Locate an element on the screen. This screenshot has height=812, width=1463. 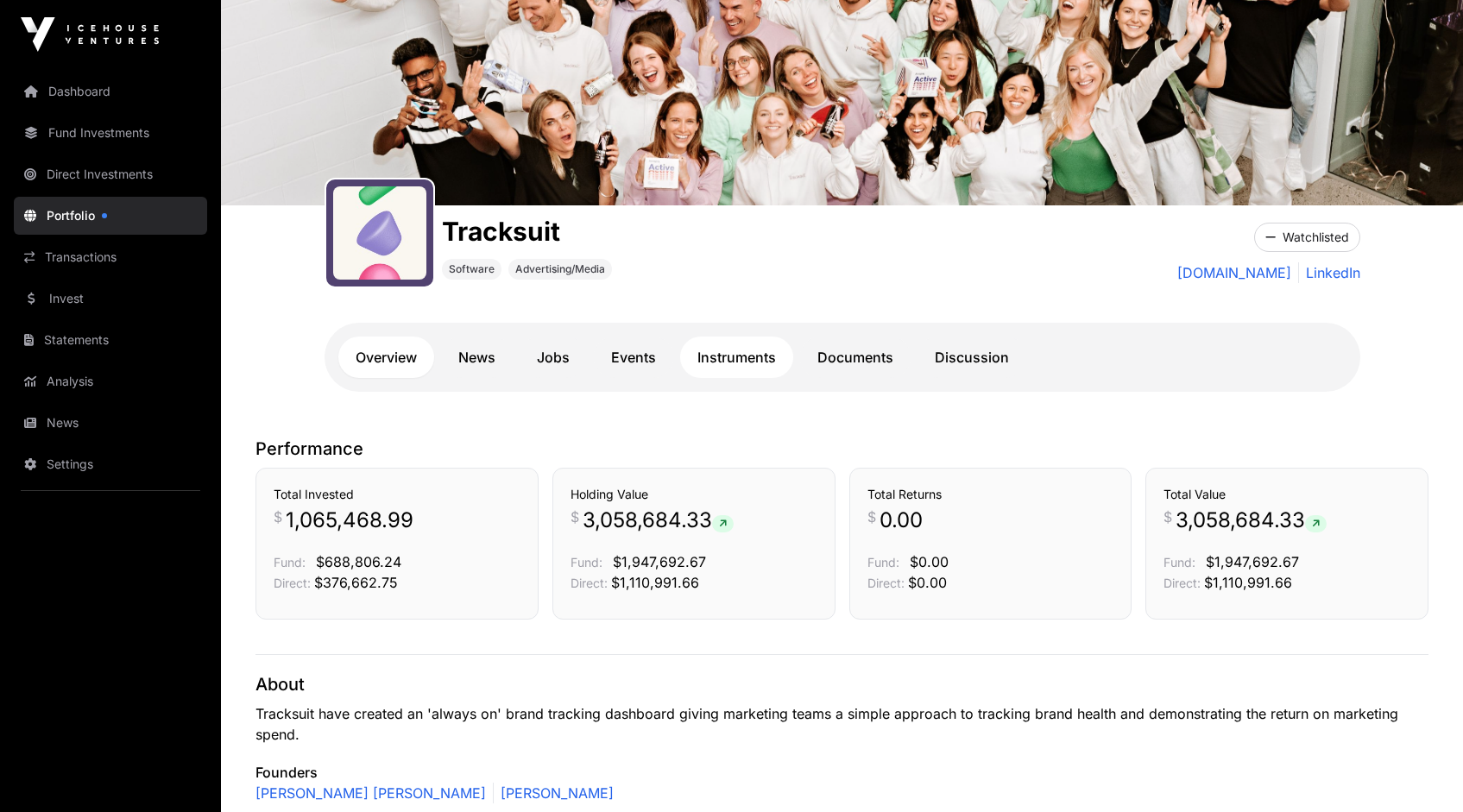
p: Founders is located at coordinates (841, 772).